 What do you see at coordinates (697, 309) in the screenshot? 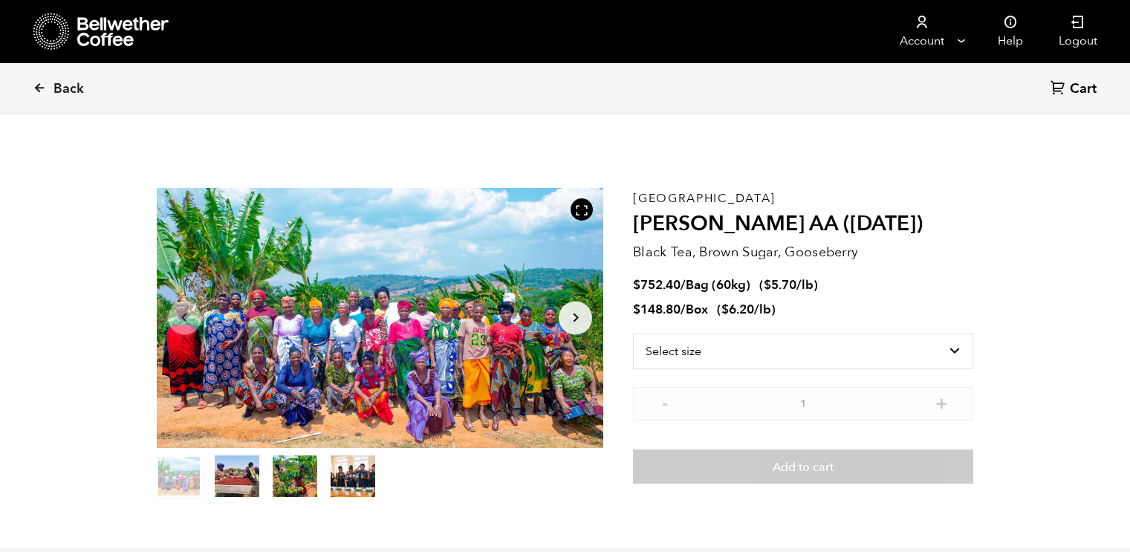
I see `span: Box` at bounding box center [697, 309].